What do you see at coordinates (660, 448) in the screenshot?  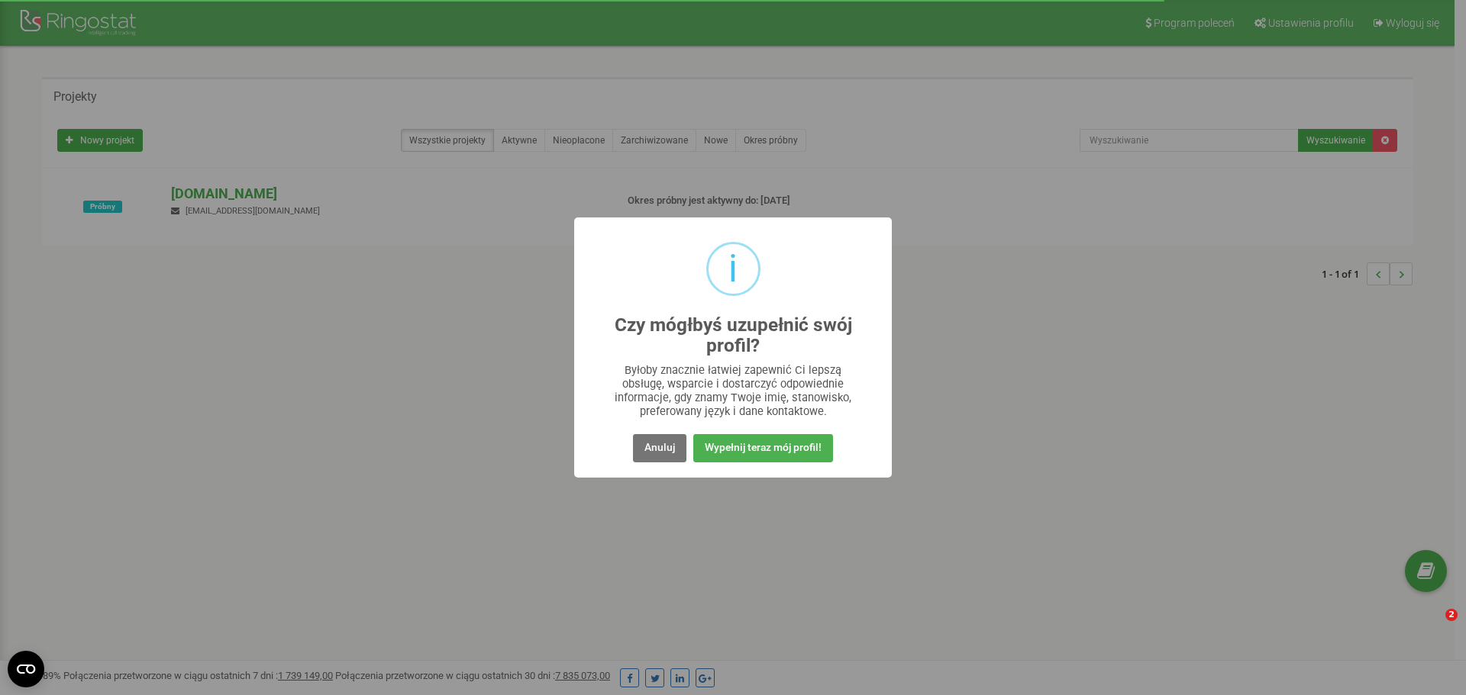 I see `button: Anuluj` at bounding box center [660, 448].